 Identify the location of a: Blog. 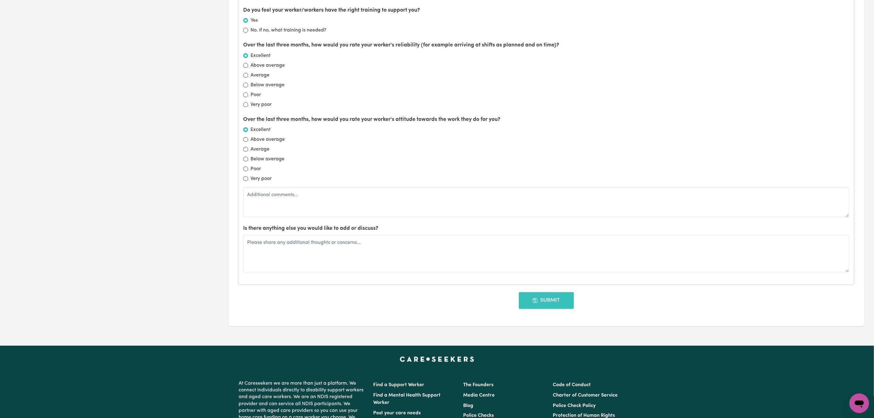
(468, 406).